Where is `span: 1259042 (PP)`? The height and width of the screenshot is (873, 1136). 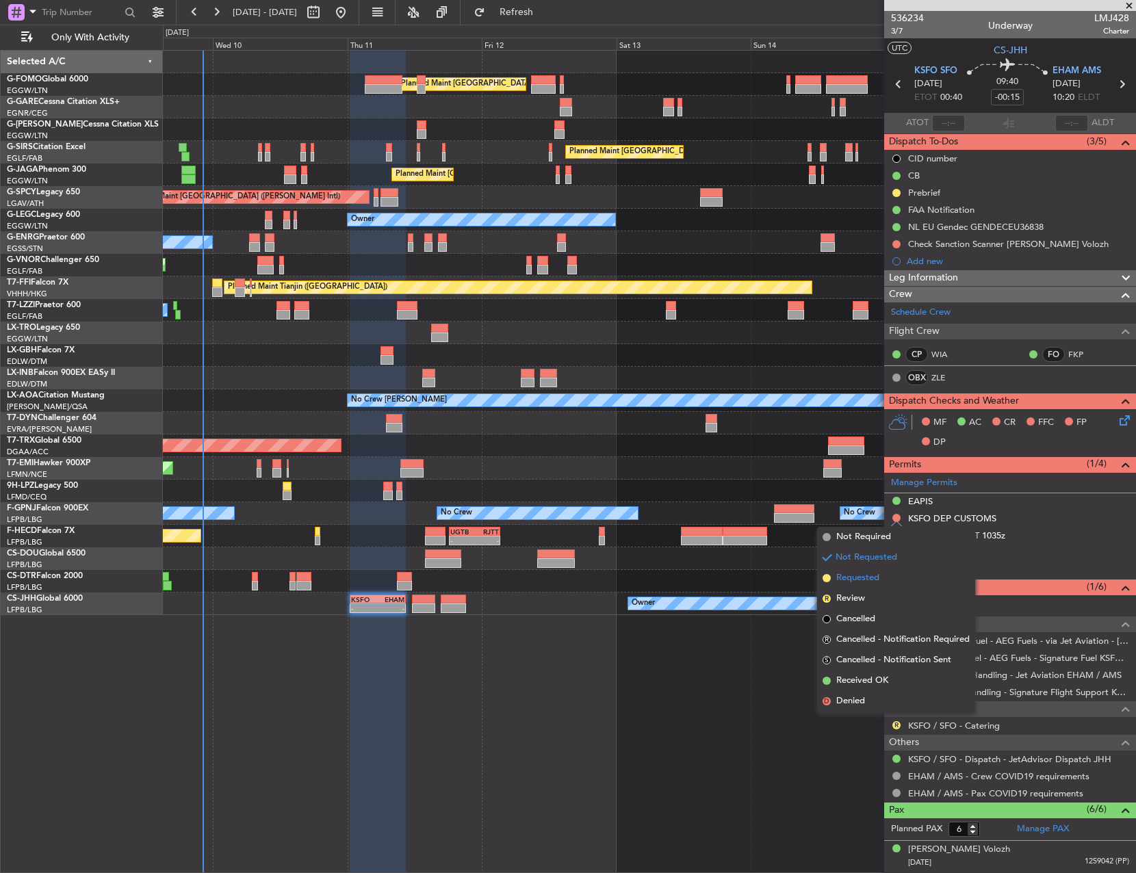
span: 1259042 (PP) is located at coordinates (1106, 861).